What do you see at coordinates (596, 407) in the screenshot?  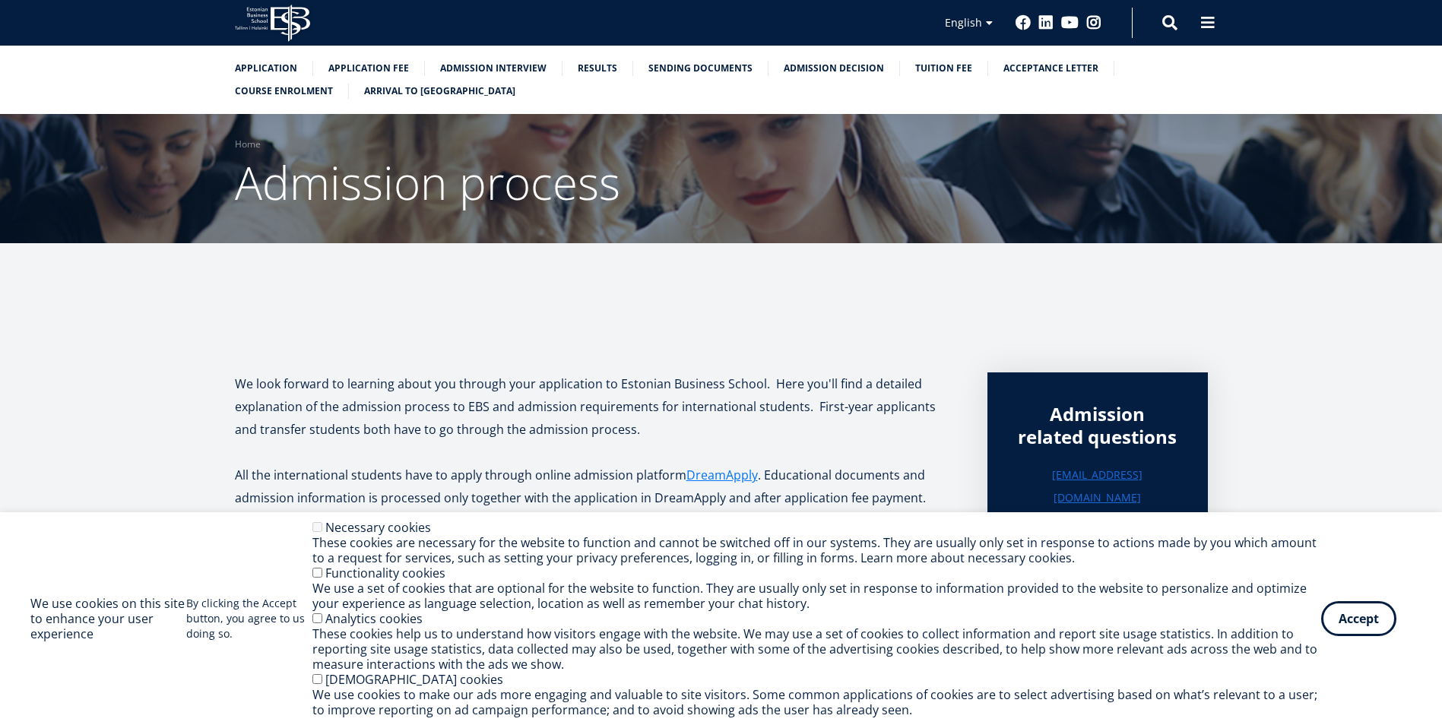 I see `p: We look forward to learning about you through your application to Estonian Business School. Here ...` at bounding box center [596, 407].